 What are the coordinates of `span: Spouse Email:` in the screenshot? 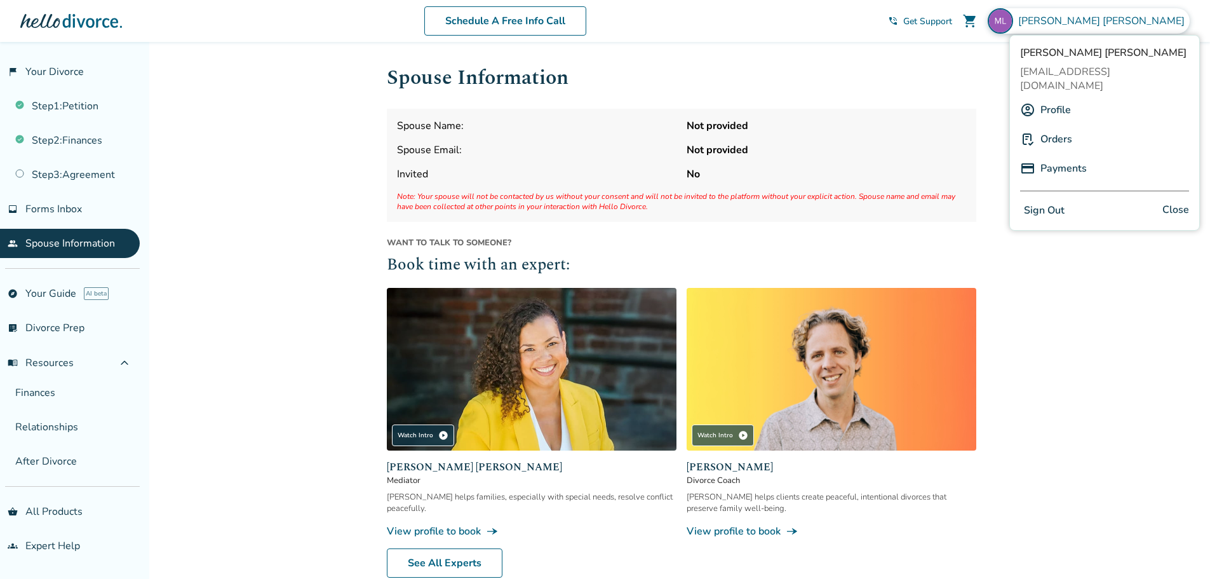 It's located at (537, 150).